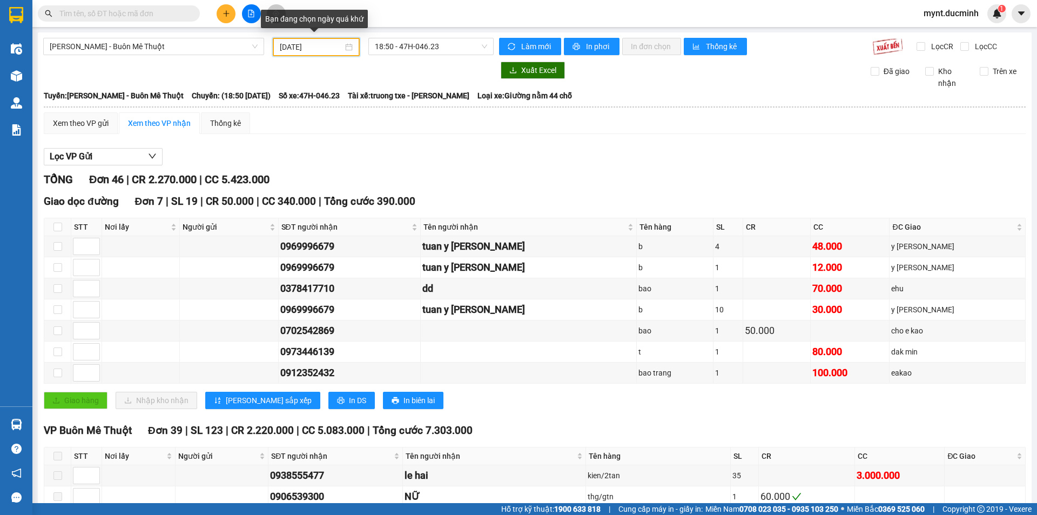 This screenshot has width=1037, height=515. What do you see at coordinates (675, 352) in the screenshot?
I see `div: t` at bounding box center [675, 352].